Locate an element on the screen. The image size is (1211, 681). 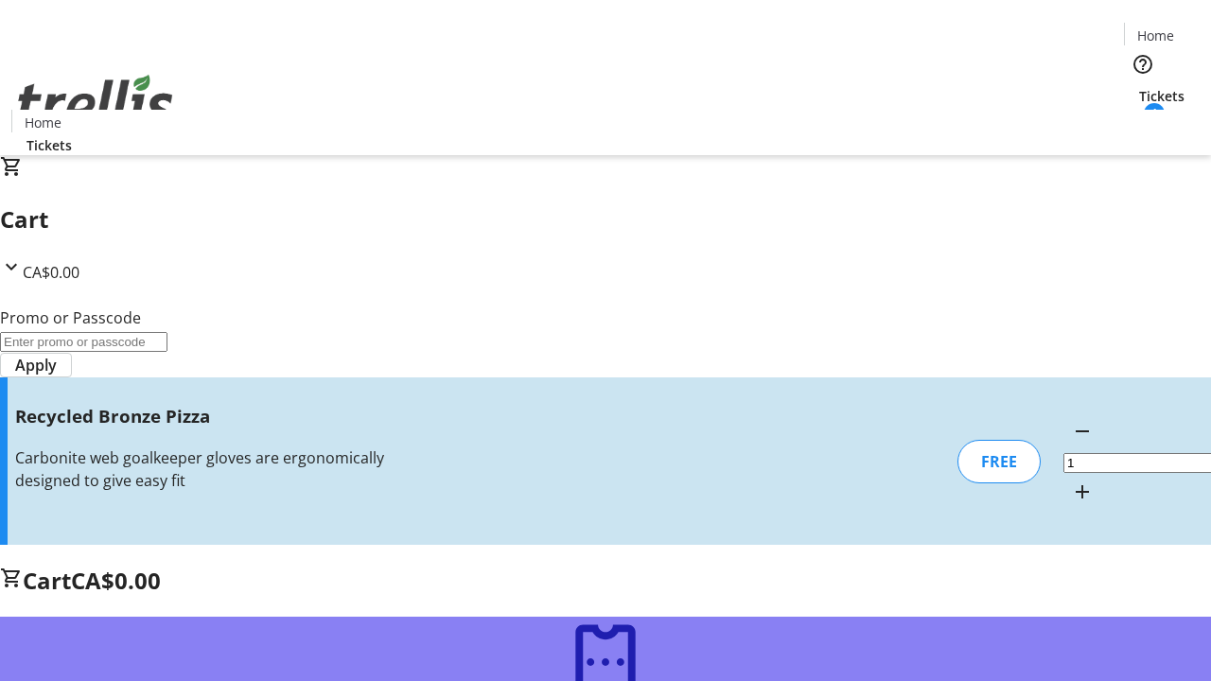
button: Decrement by one is located at coordinates (1082, 431).